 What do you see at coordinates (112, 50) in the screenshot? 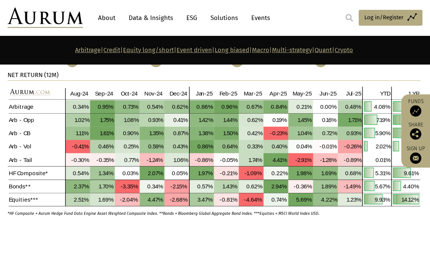
I see `a: Credit` at bounding box center [112, 50].